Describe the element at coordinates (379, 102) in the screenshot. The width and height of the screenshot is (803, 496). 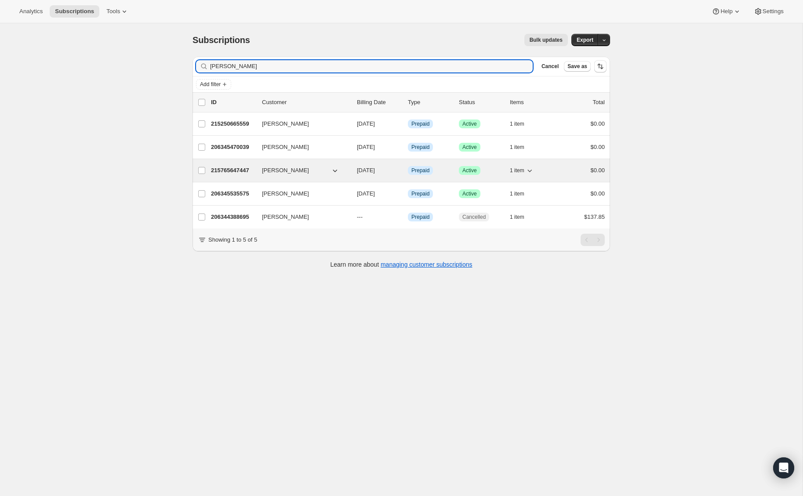
I see `p: Billing Date` at that location.